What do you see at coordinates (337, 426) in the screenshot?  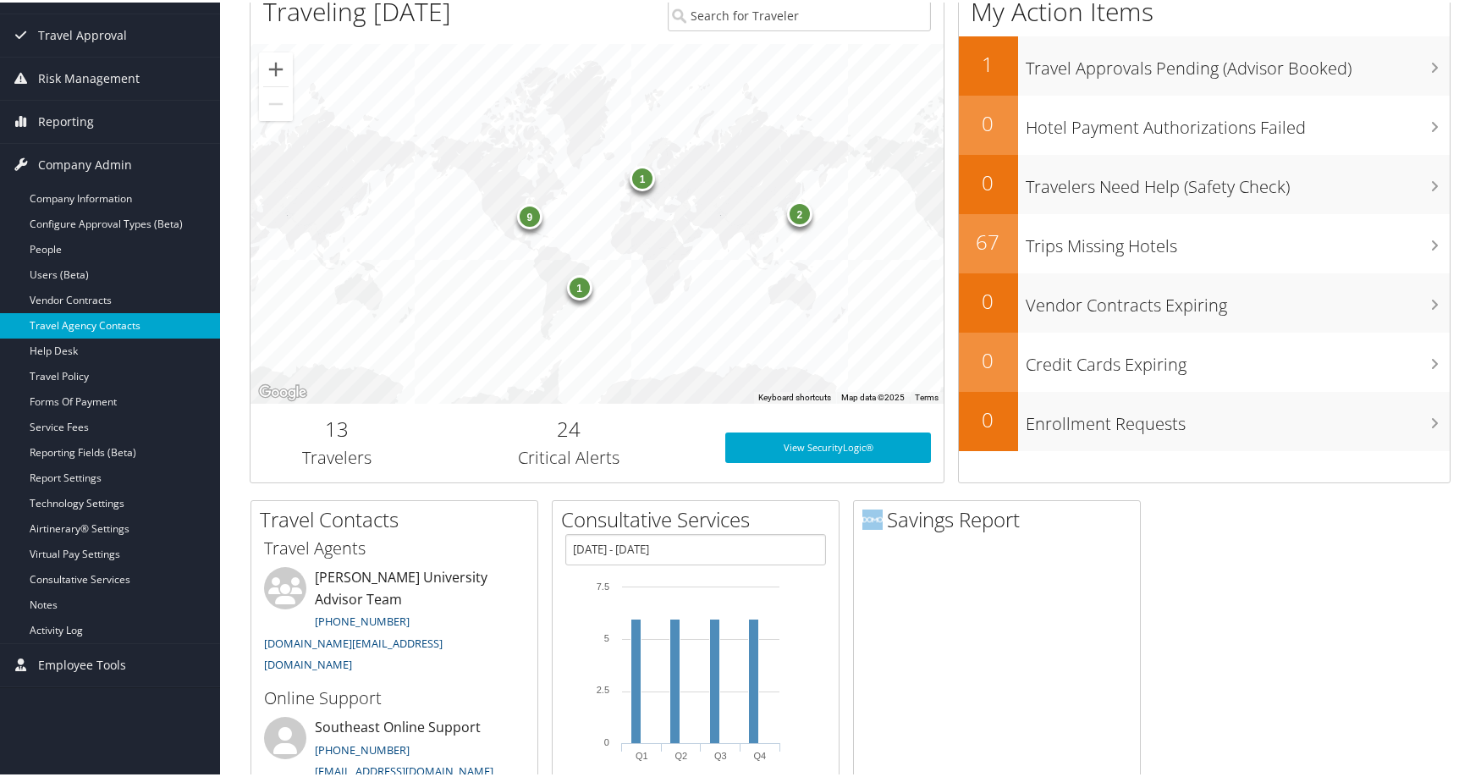 I see `h2: 13` at bounding box center [337, 426].